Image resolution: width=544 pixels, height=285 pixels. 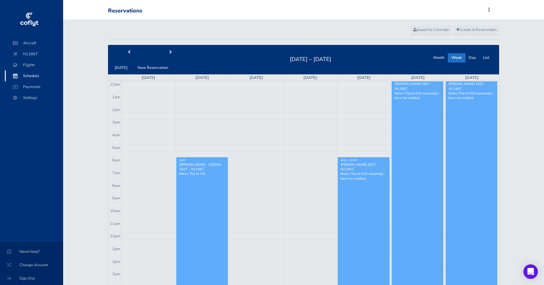 I want to click on span: Flights, so click(x=34, y=65).